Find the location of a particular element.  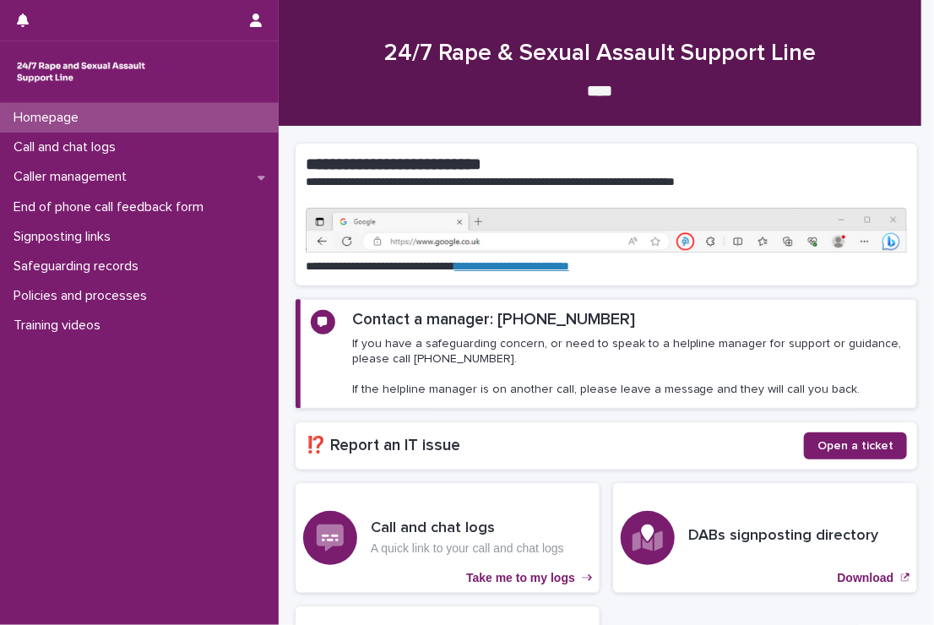

p: If you have a safeguarding concern, or need to speak to a helpline manager for support or guidanc... is located at coordinates (629, 366).